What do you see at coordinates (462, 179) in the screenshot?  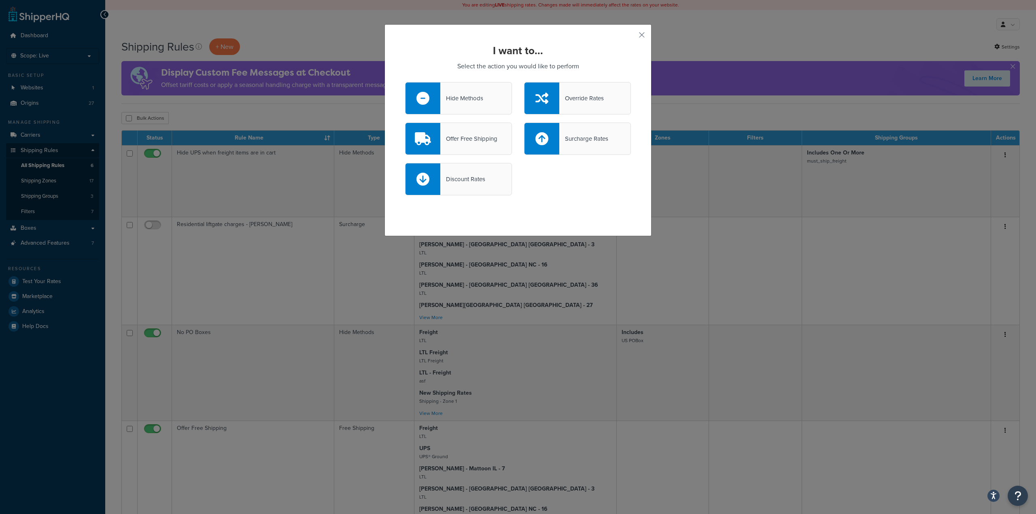 I see `div: Discount Rates` at bounding box center [462, 179].